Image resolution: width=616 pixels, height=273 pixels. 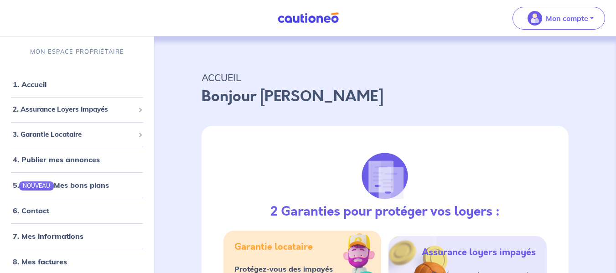 What do you see at coordinates (479, 253) in the screenshot?
I see `h5: Assurance loyers impayés` at bounding box center [479, 253].